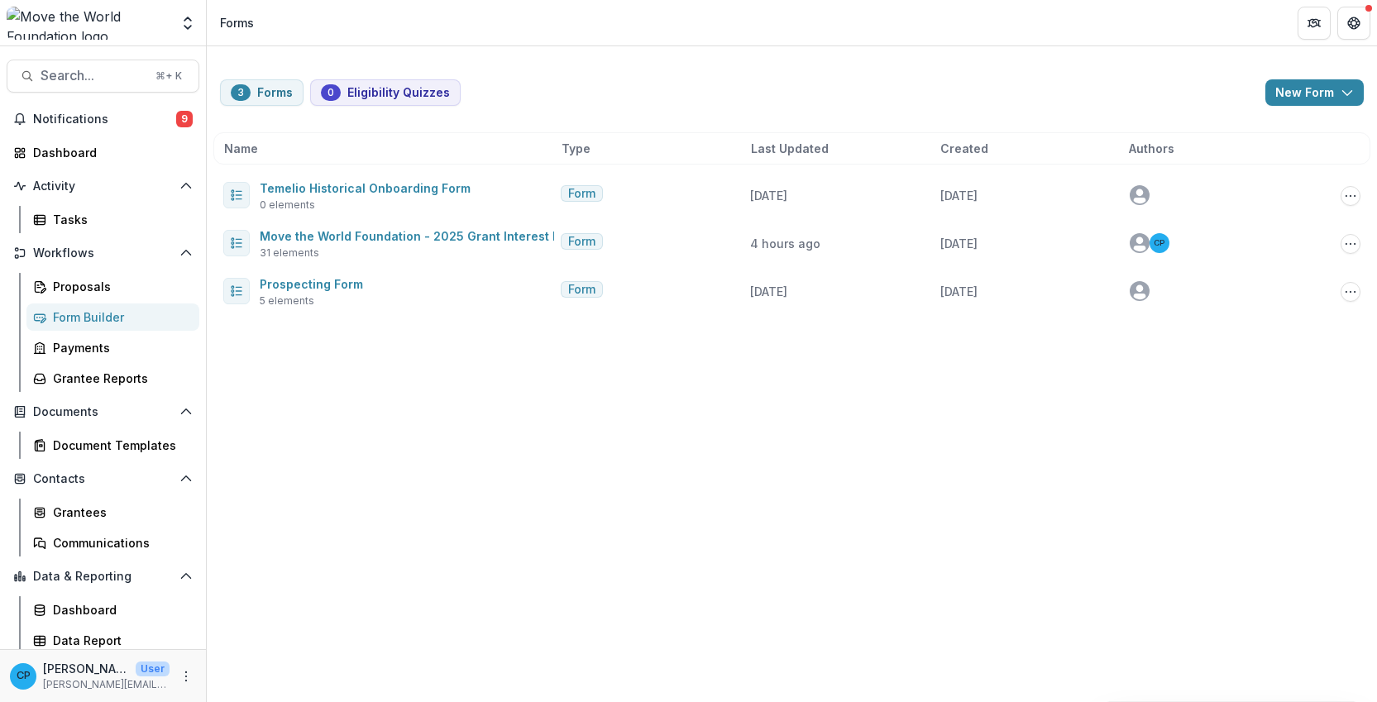 The width and height of the screenshot is (1377, 702). I want to click on span: 0 elements, so click(287, 205).